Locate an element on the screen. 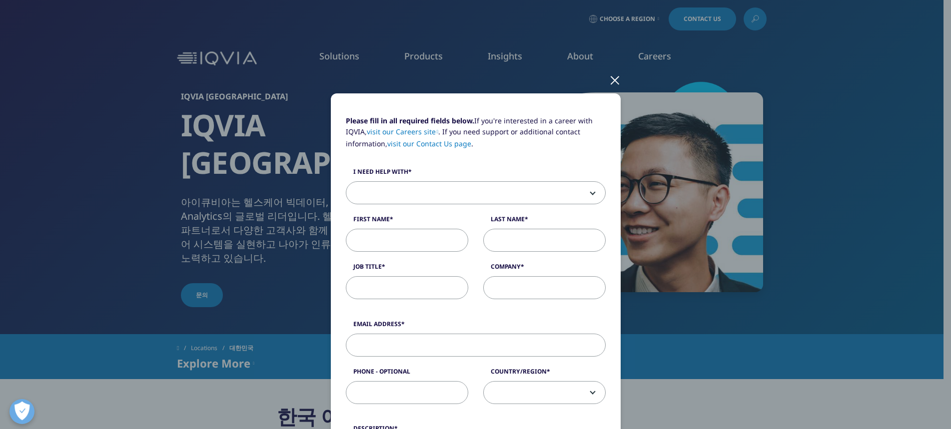 This screenshot has height=429, width=951. a: visit our Careers site is located at coordinates (403, 131).